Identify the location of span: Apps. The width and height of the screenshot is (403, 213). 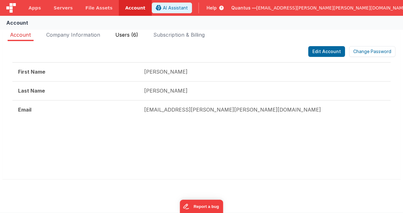
(34, 8).